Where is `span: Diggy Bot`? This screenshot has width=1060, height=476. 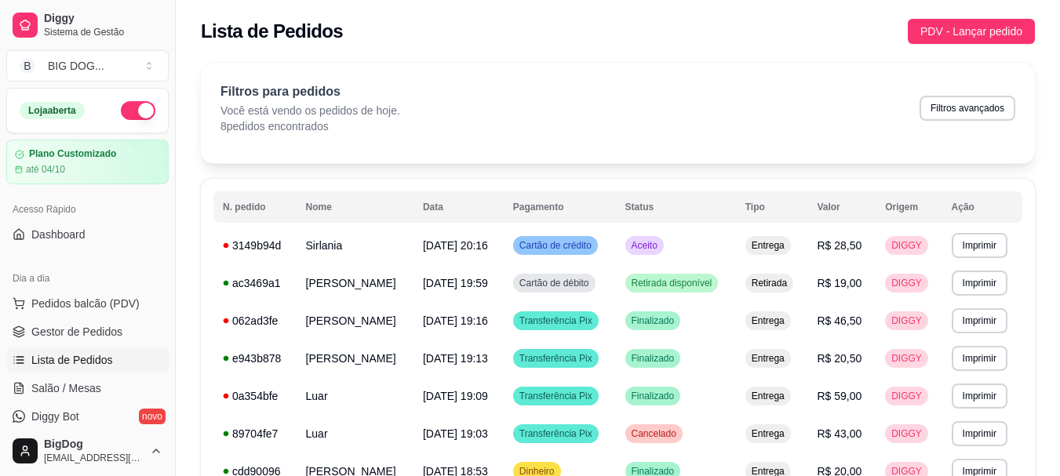
span: Diggy Bot is located at coordinates (55, 417).